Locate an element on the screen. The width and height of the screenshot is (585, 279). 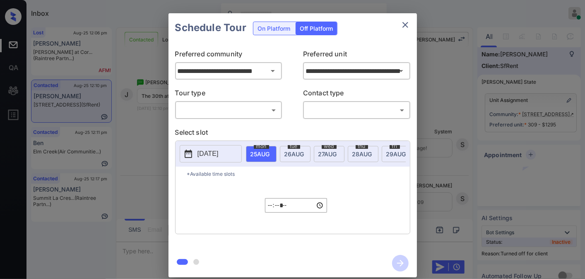
p: Tour type is located at coordinates (229, 94).